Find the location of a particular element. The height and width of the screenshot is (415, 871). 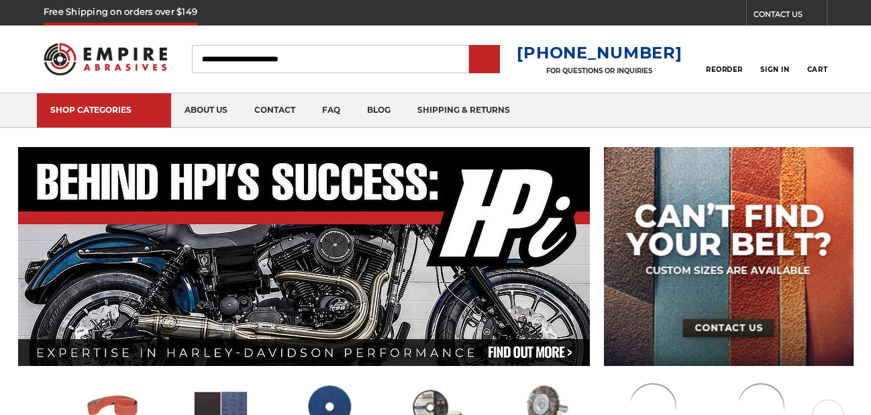

a: about us is located at coordinates (206, 110).